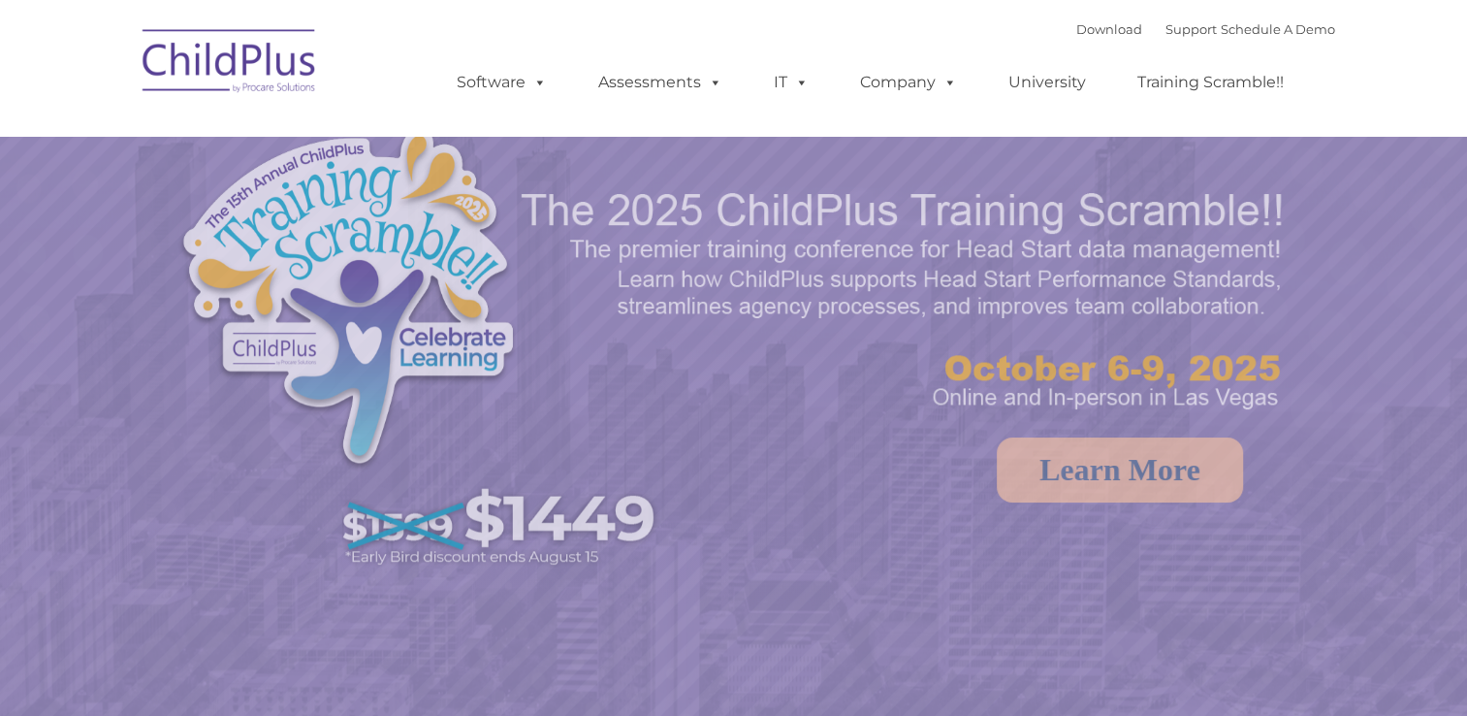 The width and height of the screenshot is (1467, 716). I want to click on a: University, so click(1047, 82).